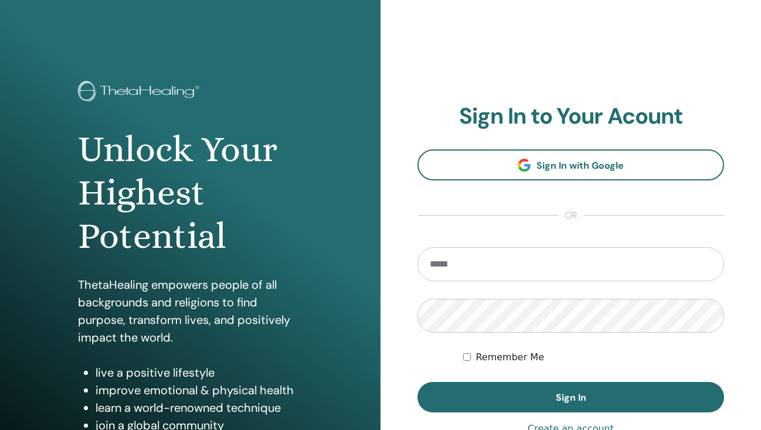 The width and height of the screenshot is (761, 430). What do you see at coordinates (190, 311) in the screenshot?
I see `p: ThetaHealing empowers people of all backgrounds and religions to find purpose, transform lives, a...` at bounding box center [190, 311].